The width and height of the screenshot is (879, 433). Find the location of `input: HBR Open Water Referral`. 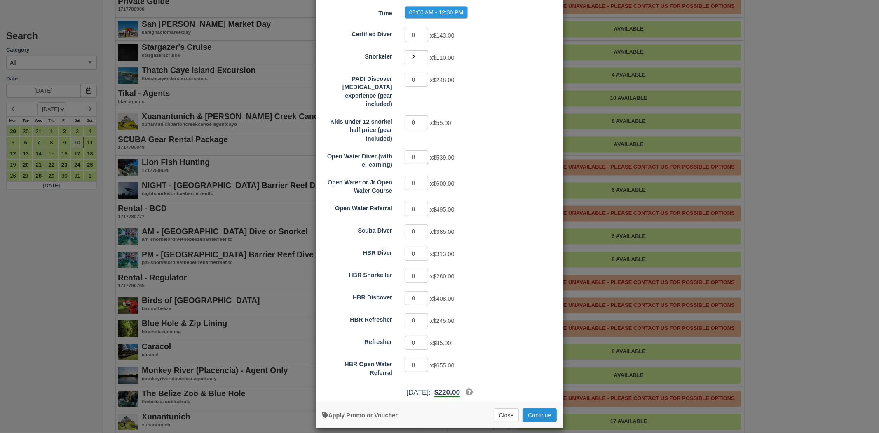

input: HBR Open Water Referral is located at coordinates (417, 365).